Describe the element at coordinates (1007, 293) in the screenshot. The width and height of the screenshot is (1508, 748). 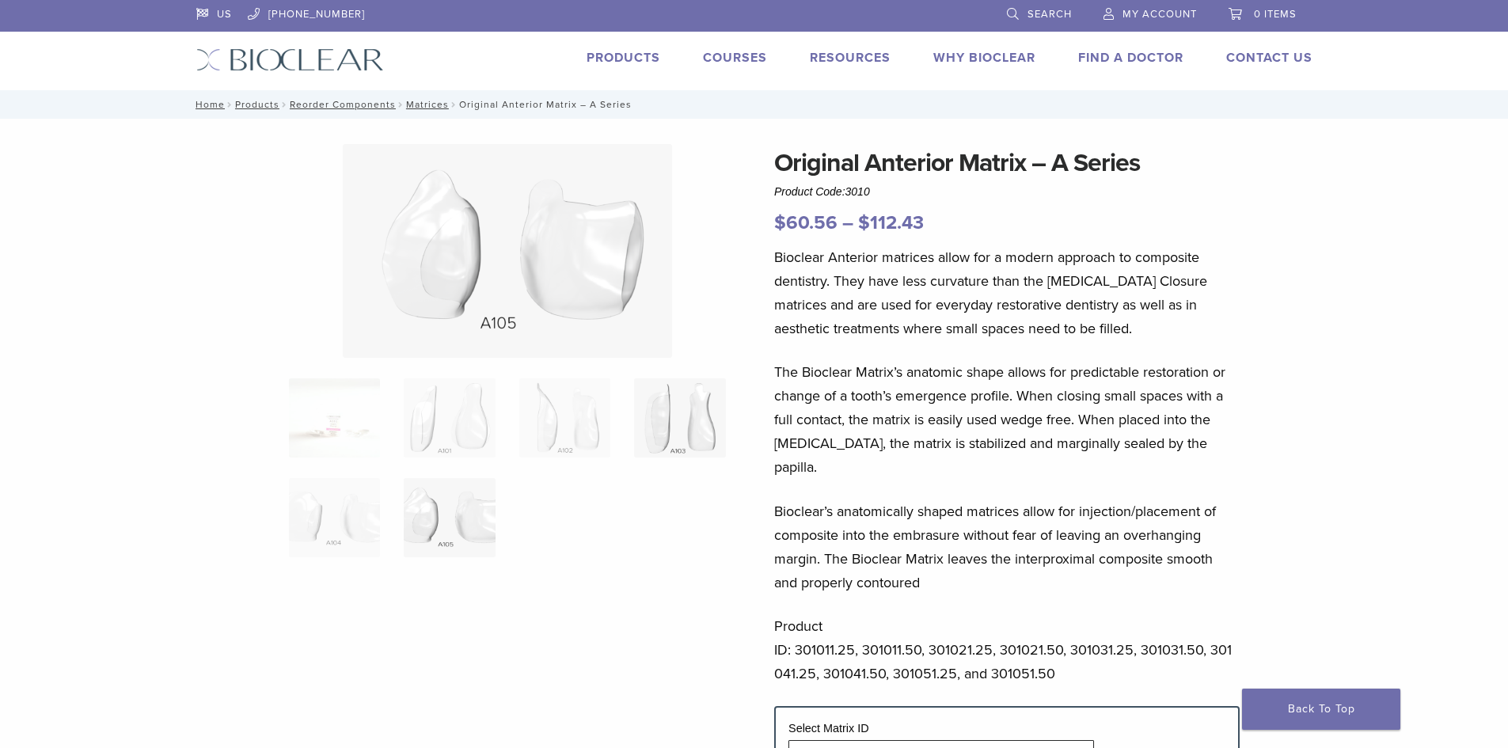
I see `p: Bioclear Anterior matrices allow for a modern approach to composite dentistry. They have less cur...` at that location.